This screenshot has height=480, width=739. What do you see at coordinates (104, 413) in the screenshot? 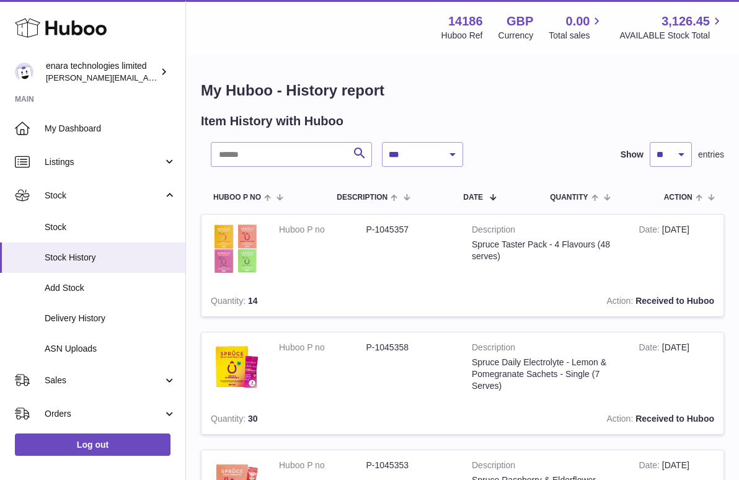
I see `span: Orders` at bounding box center [104, 413].